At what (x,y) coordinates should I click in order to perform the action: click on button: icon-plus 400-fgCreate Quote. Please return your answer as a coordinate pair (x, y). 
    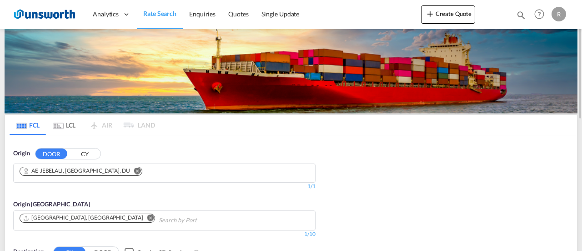
    Looking at the image, I should click on (448, 15).